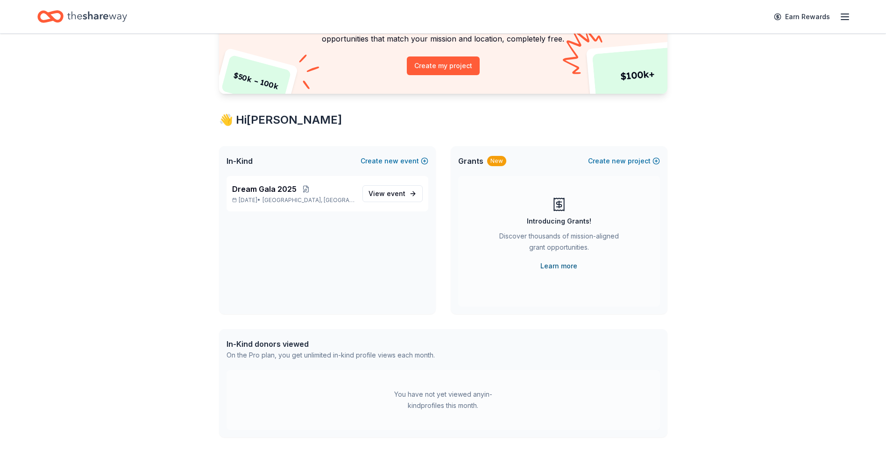 This screenshot has height=449, width=886. Describe the element at coordinates (240, 161) in the screenshot. I see `span: In-Kind` at that location.